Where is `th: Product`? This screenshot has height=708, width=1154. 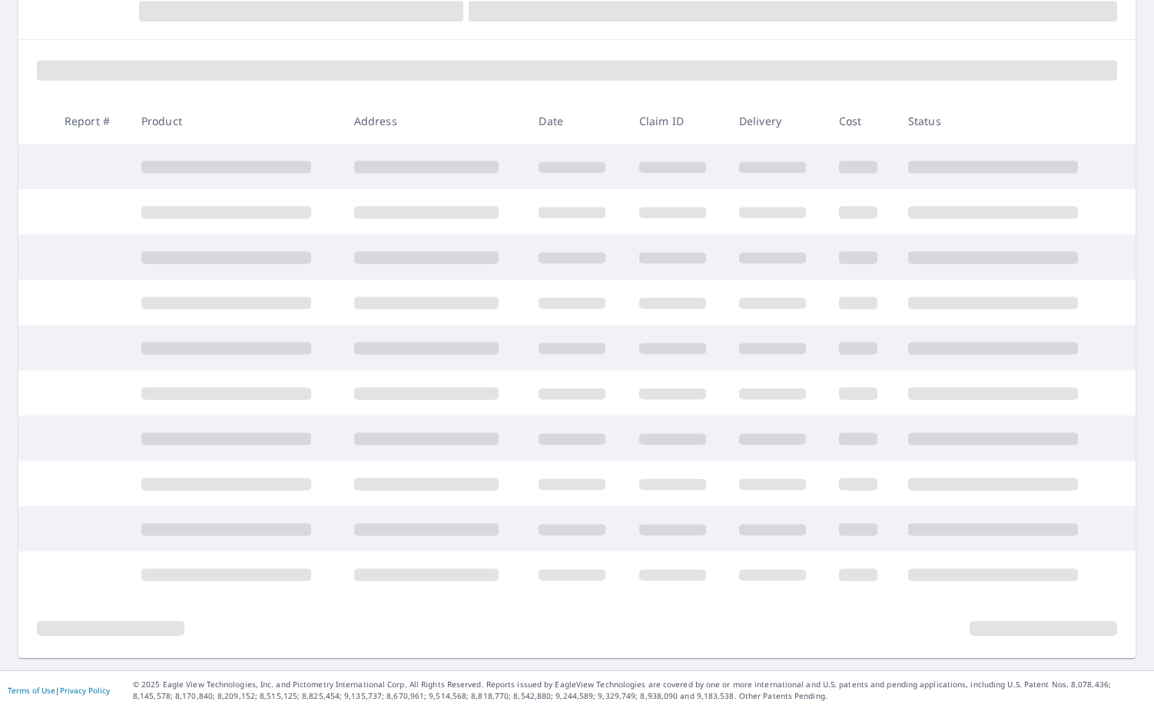
th: Product is located at coordinates (235, 121).